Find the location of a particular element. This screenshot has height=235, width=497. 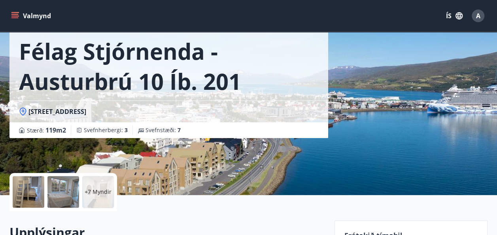

span: 3 is located at coordinates (126, 130).